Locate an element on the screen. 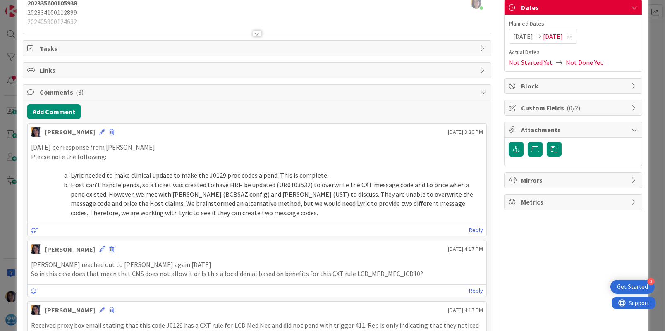 Image resolution: width=665 pixels, height=331 pixels. span: Planned Dates is located at coordinates (573, 24).